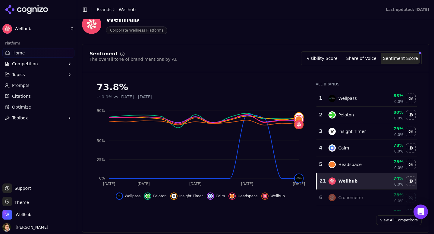  I want to click on div: 3, so click(320, 132).